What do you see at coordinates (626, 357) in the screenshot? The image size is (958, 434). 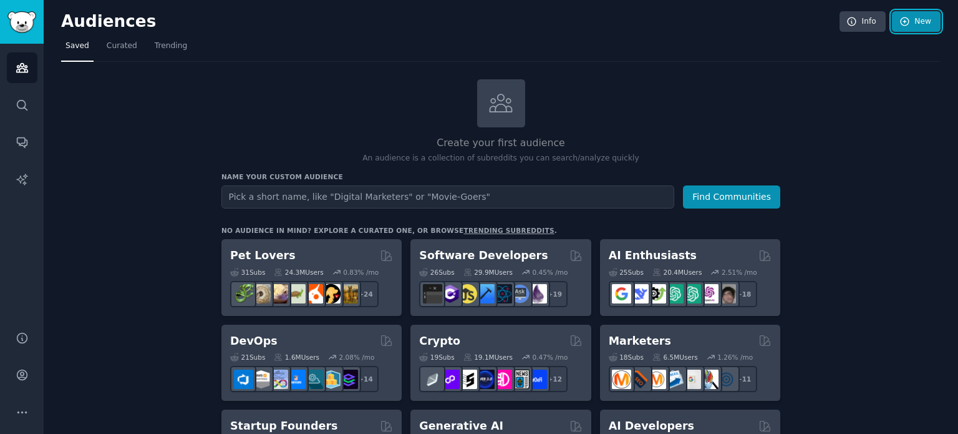 I see `div: 18 Sub s` at bounding box center [626, 357].